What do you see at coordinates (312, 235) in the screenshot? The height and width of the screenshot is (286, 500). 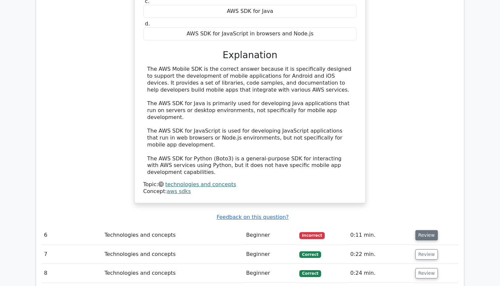 I see `span: Incorrect` at bounding box center [312, 235].